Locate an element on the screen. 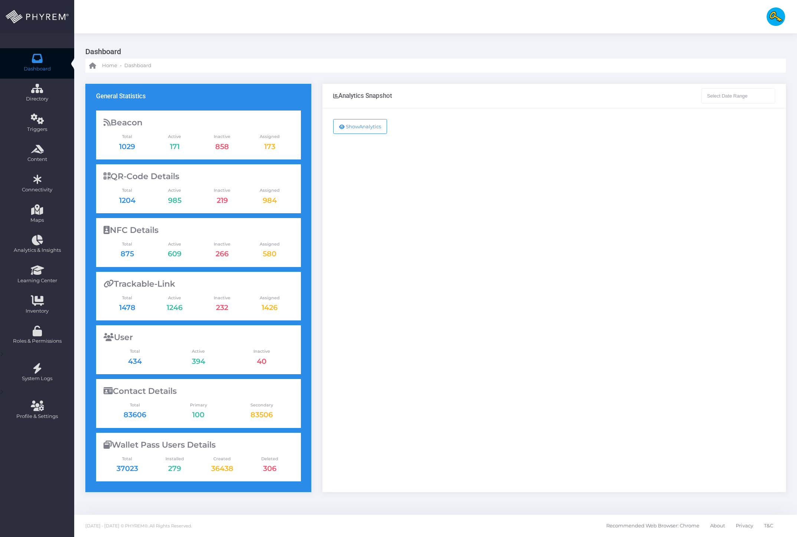 The image size is (797, 537). span: Profile & Settings is located at coordinates (37, 417).